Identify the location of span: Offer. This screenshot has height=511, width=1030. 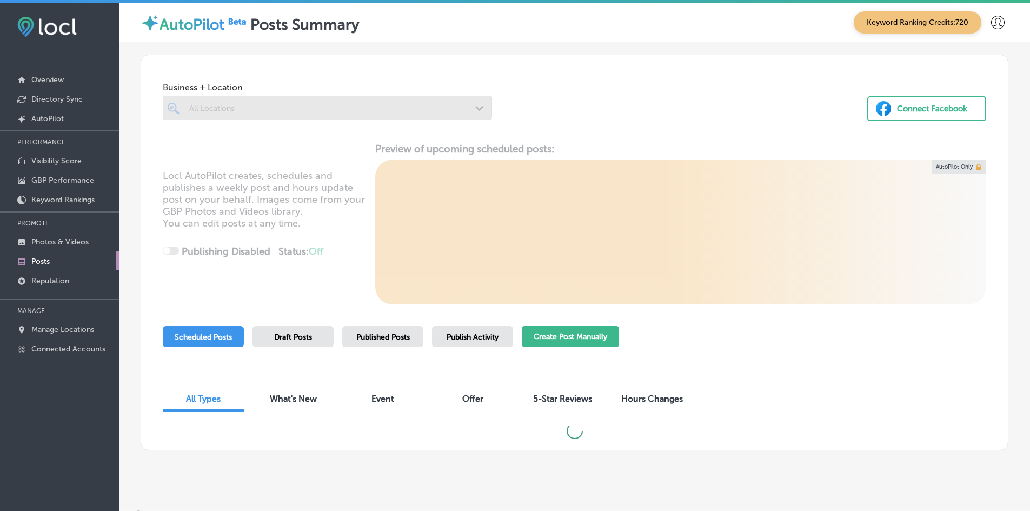
(473, 399).